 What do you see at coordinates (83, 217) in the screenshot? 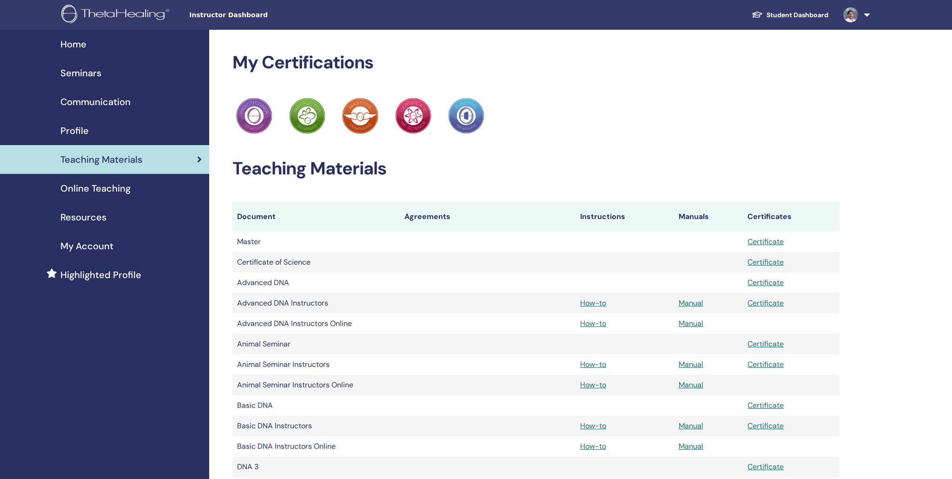
I see `span: Resources` at bounding box center [83, 217].